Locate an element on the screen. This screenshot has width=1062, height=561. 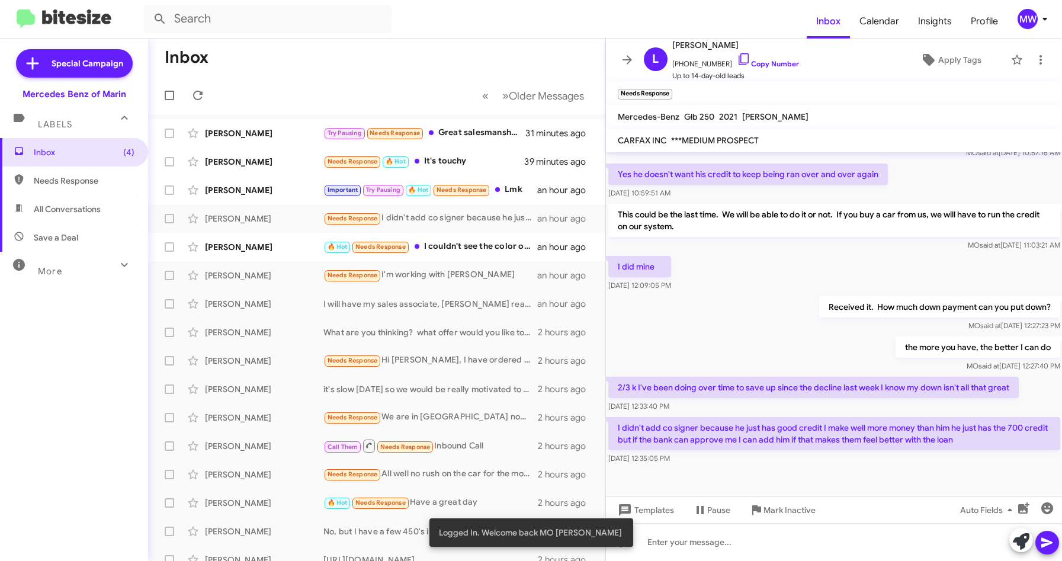
p: Yes he doesn't want his credit to keep being ran over and over again is located at coordinates (748, 174).